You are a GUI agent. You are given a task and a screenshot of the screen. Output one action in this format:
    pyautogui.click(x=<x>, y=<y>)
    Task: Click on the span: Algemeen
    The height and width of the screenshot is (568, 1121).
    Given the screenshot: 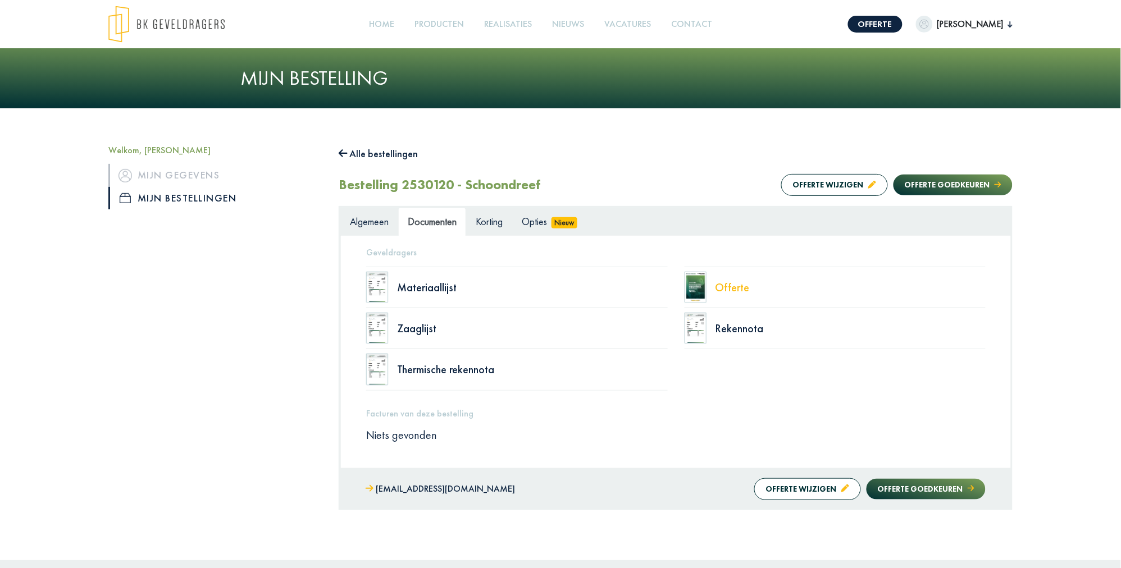 What is the action you would take?
    pyautogui.click(x=369, y=221)
    